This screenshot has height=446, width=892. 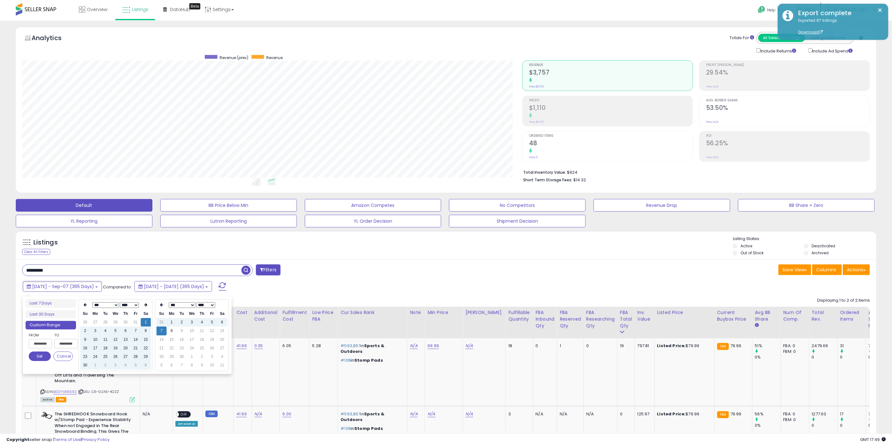 I want to click on div: 1, so click(x=569, y=345).